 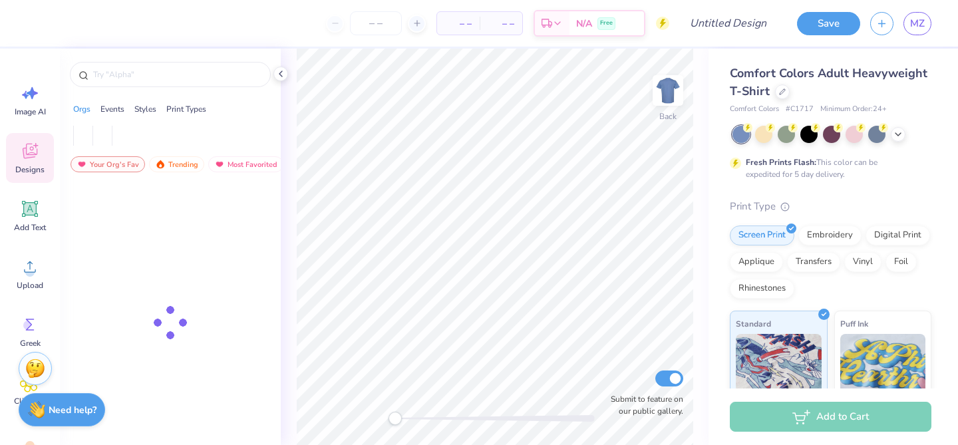 What do you see at coordinates (112, 109) in the screenshot?
I see `div: Events` at bounding box center [112, 109].